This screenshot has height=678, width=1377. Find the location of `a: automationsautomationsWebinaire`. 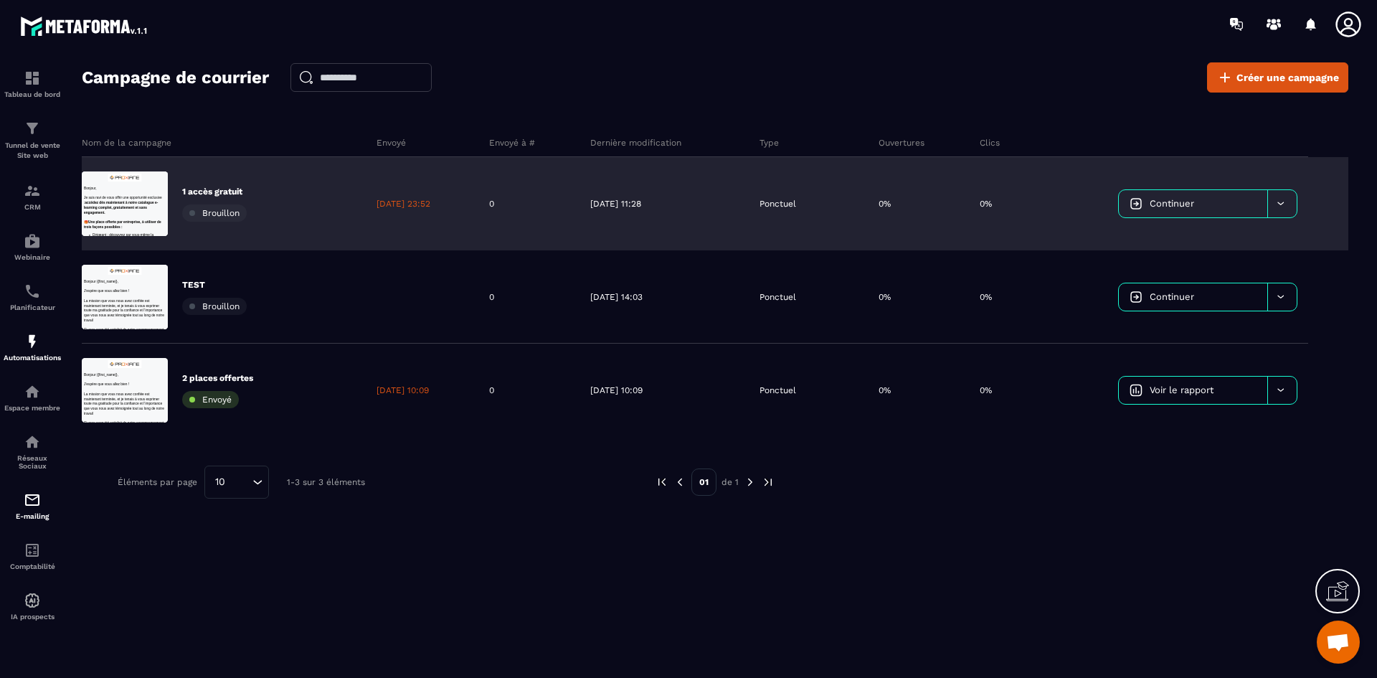

a: automationsautomationsWebinaire is located at coordinates (32, 247).